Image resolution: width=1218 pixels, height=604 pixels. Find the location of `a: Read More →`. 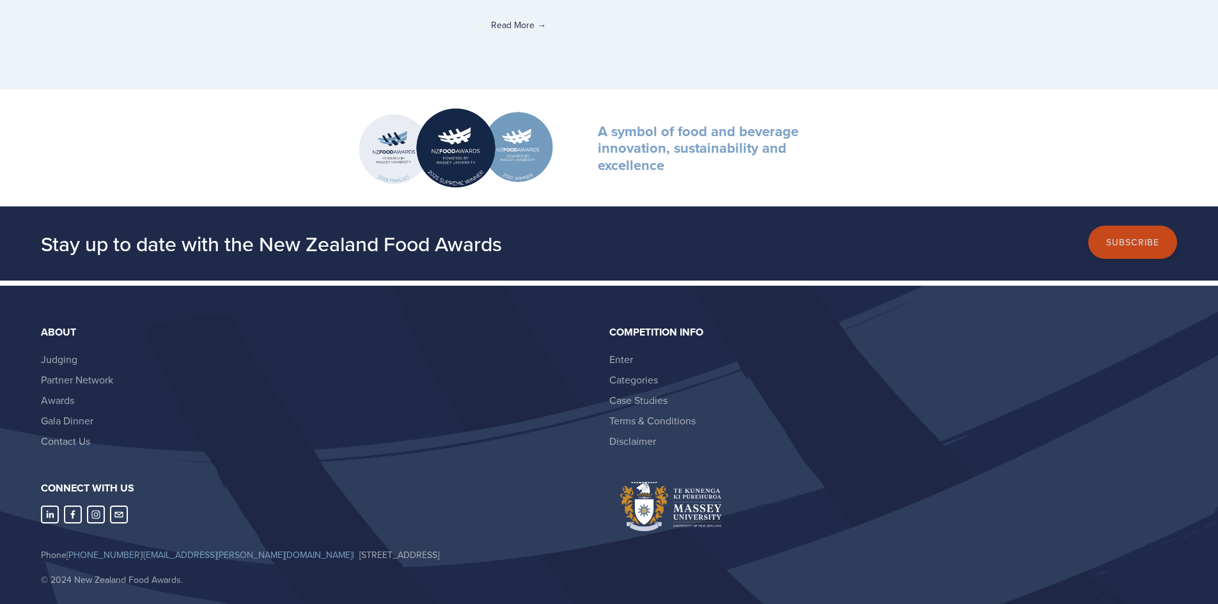

a: Read More → is located at coordinates (609, 25).